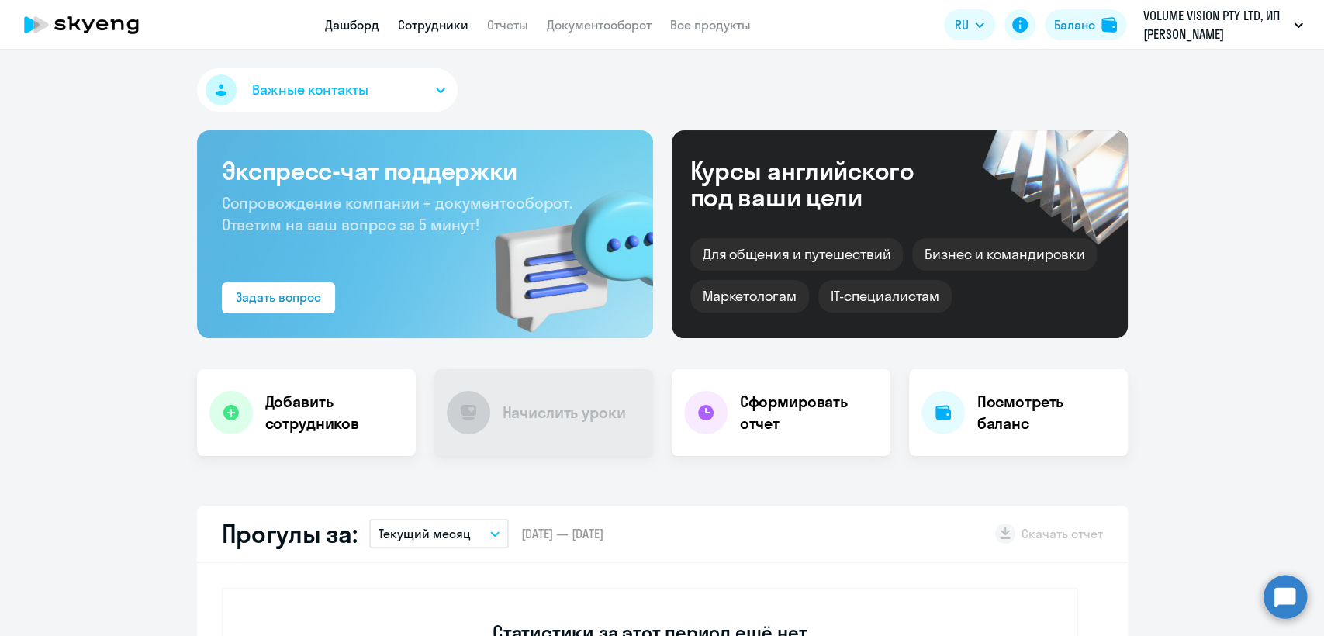  What do you see at coordinates (564, 413) in the screenshot?
I see `h4: Начислить уроки` at bounding box center [564, 413].